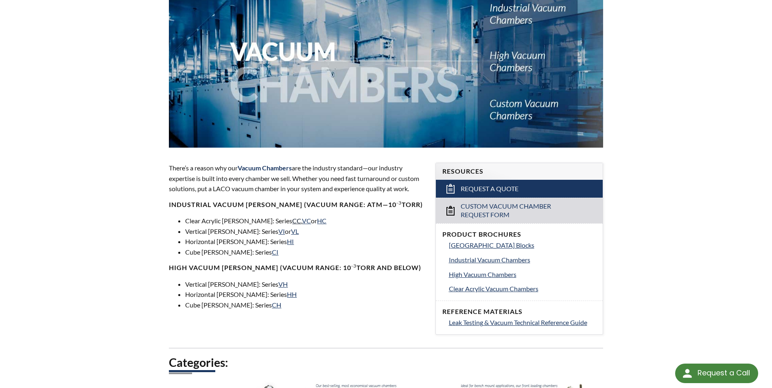  Describe the element at coordinates (306, 221) in the screenshot. I see `a: VC` at that location.